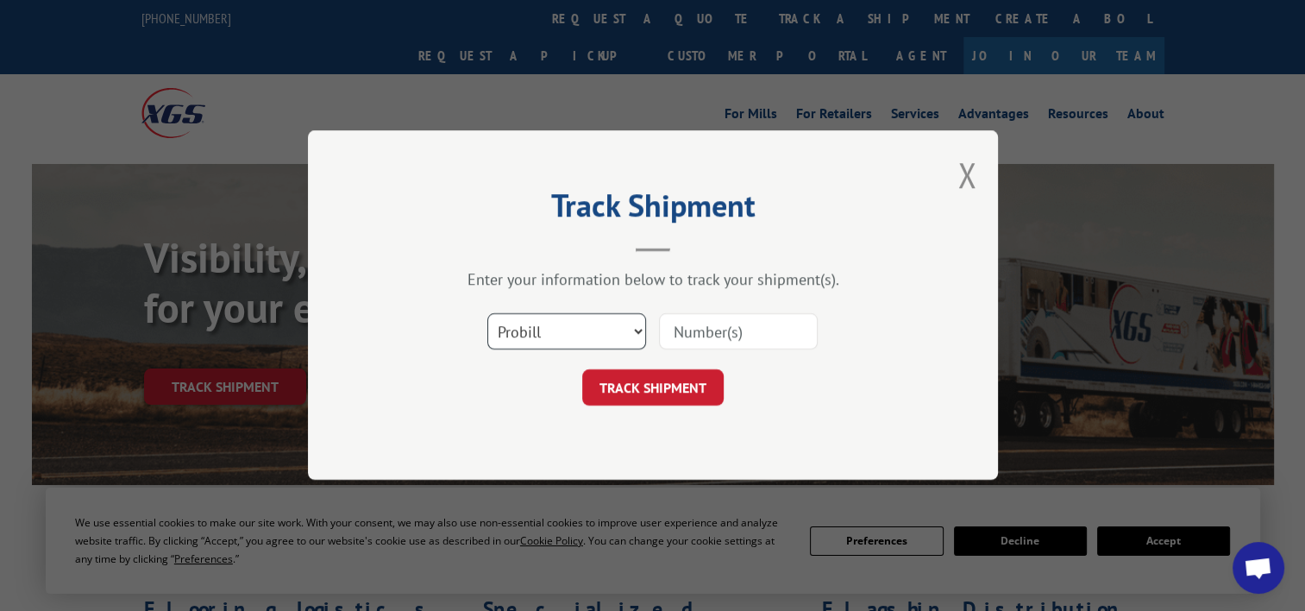 This screenshot has height=611, width=1305. Describe the element at coordinates (738, 332) in the screenshot. I see `input: Number(s)` at that location.